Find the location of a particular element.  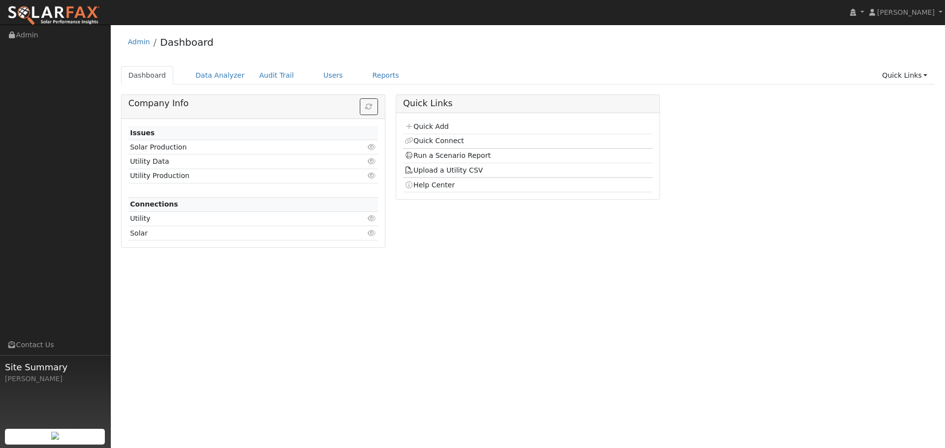

a: Users is located at coordinates (333, 75).